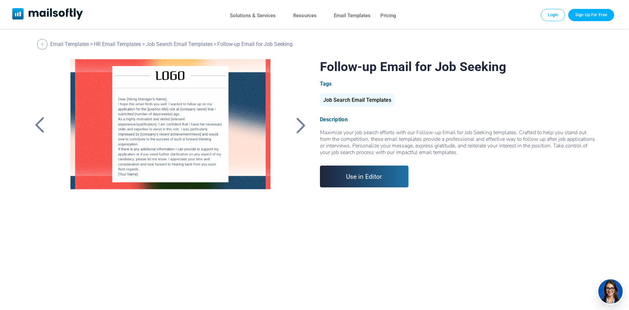 The height and width of the screenshot is (310, 629). What do you see at coordinates (117, 44) in the screenshot?
I see `a: HR Email Templates` at bounding box center [117, 44].